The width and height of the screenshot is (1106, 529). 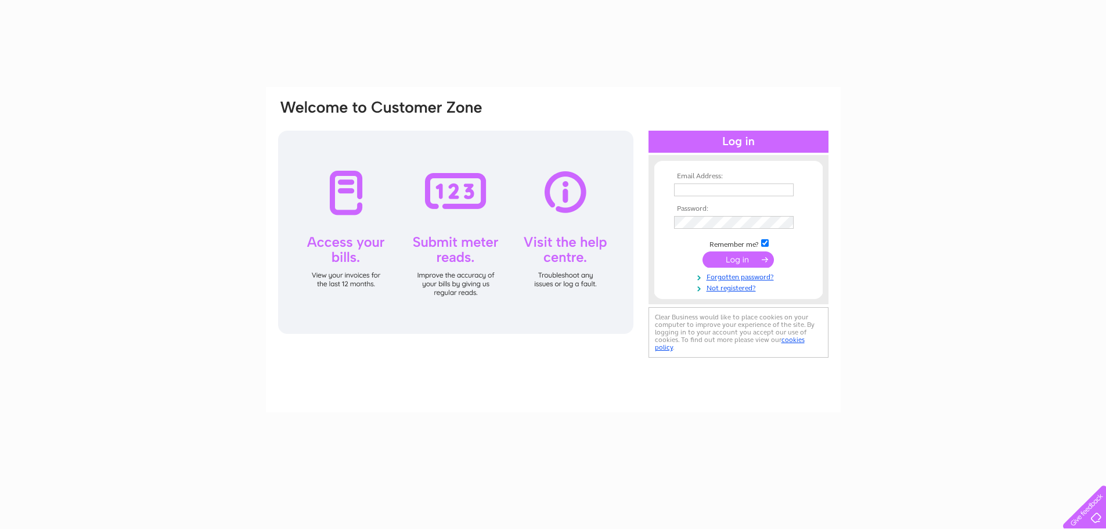 What do you see at coordinates (739, 332) in the screenshot?
I see `div: Clear Business would like to place cookies on your computer to improve your experience of the sit...` at bounding box center [739, 332].